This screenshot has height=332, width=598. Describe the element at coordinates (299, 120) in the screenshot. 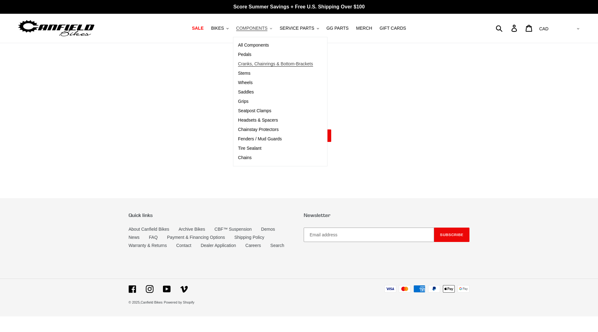

I see `p: Your cart is currently empty.` at that location.